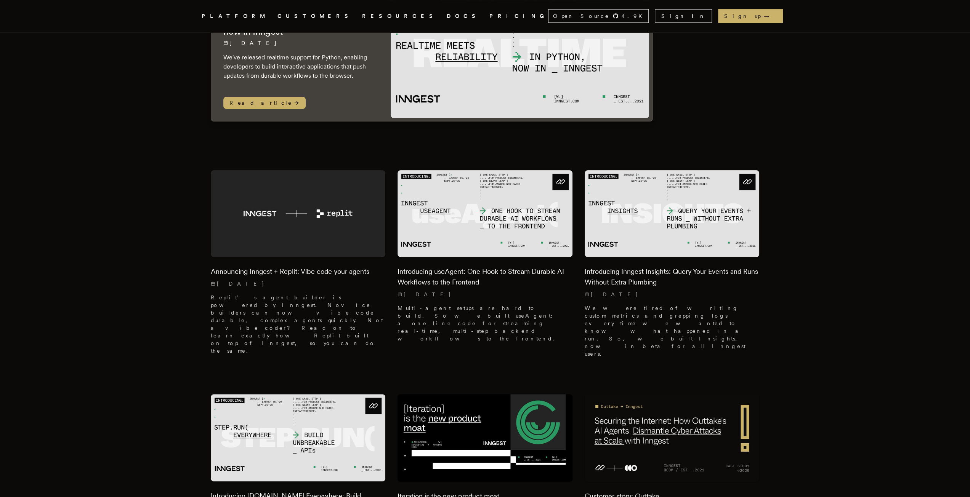 This screenshot has height=497, width=970. I want to click on h2: Introducing useAgent: One Hook to Stream Durable AI Workflows to the Frontend, so click(485, 277).